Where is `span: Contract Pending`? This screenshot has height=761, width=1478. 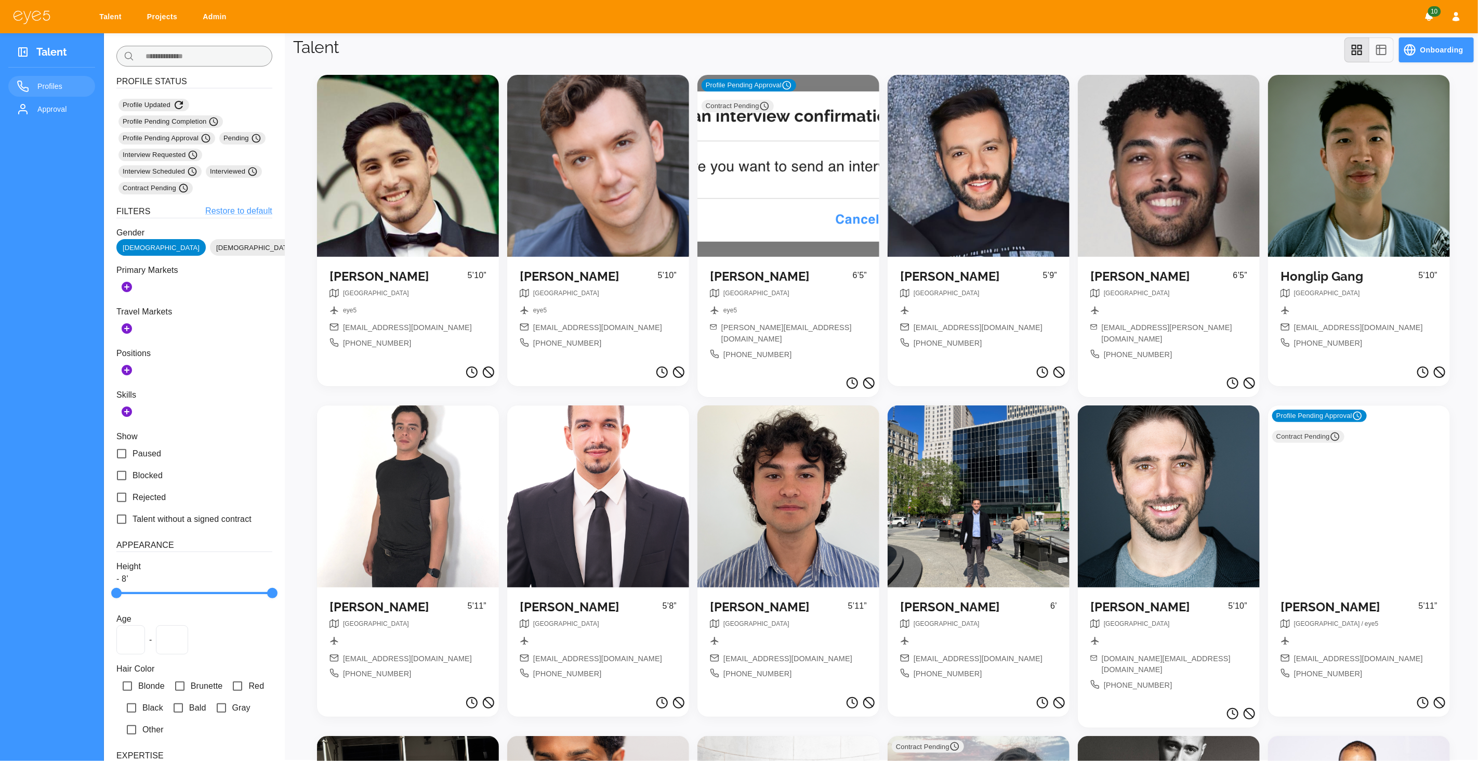 span: Contract Pending is located at coordinates (927, 746).